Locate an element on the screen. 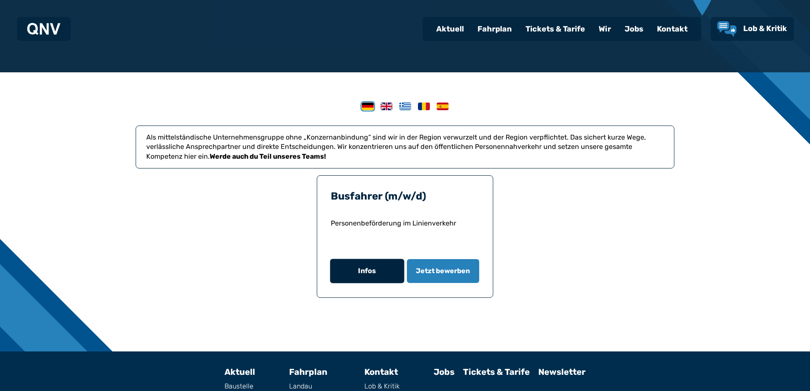 This screenshot has width=810, height=391. img: Romanian is located at coordinates (424, 106).